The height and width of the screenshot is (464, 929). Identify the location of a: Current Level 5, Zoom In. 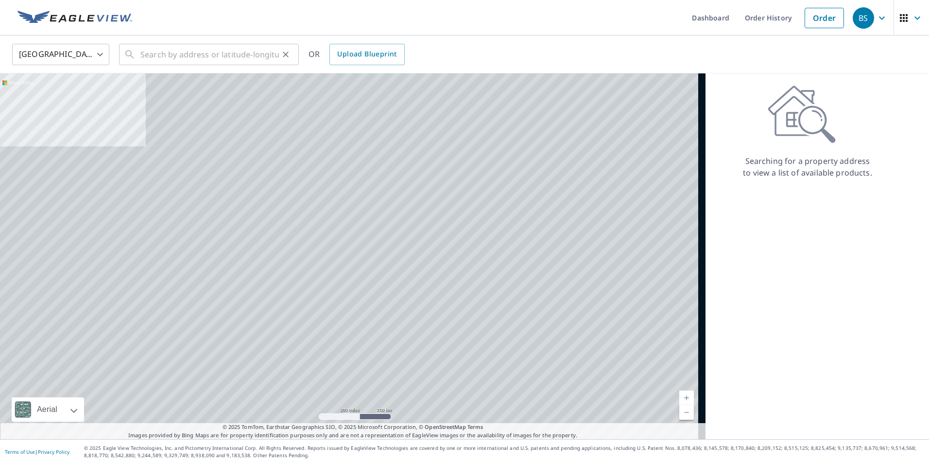
(687, 398).